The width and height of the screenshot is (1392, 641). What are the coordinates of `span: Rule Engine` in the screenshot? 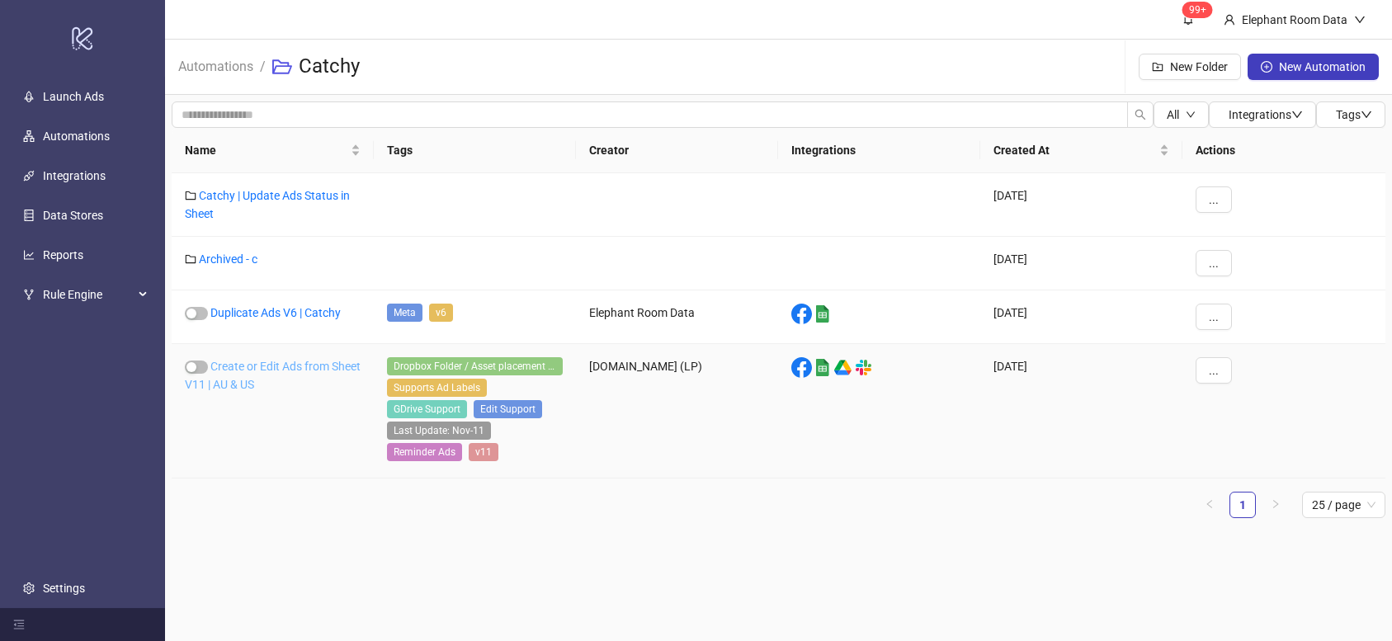 It's located at (88, 295).